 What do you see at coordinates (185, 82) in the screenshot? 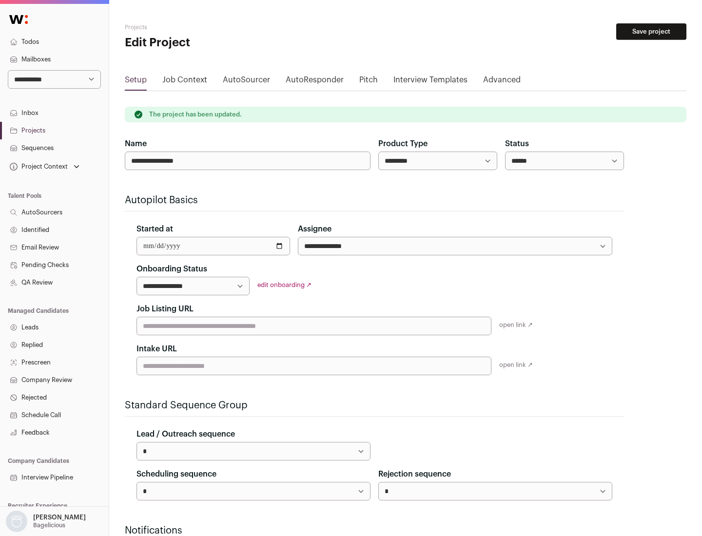
I see `a: Job Context` at bounding box center [185, 82].